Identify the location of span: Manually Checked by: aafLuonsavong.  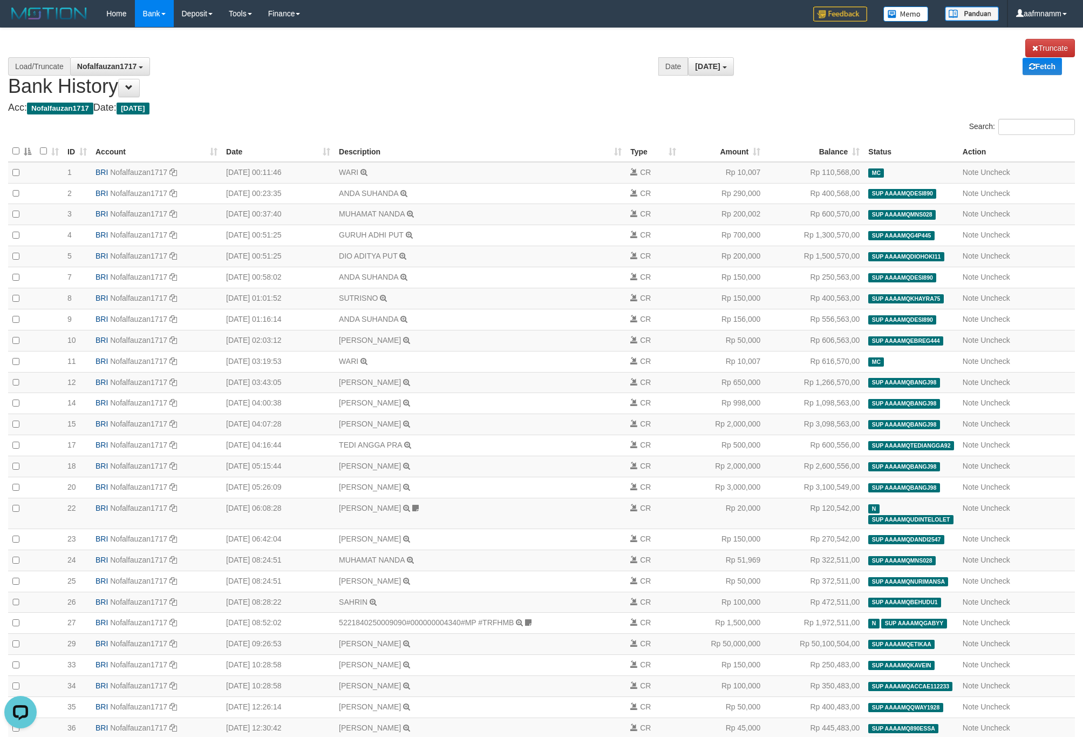
(876, 173).